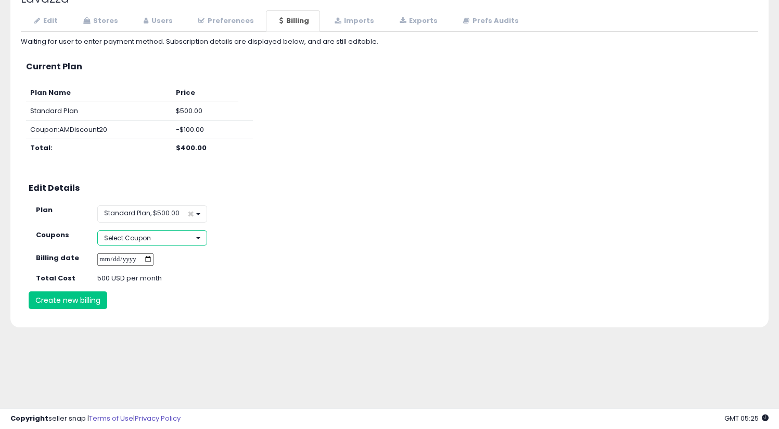  What do you see at coordinates (99, 93) in the screenshot?
I see `th: Plan Name` at bounding box center [99, 93].